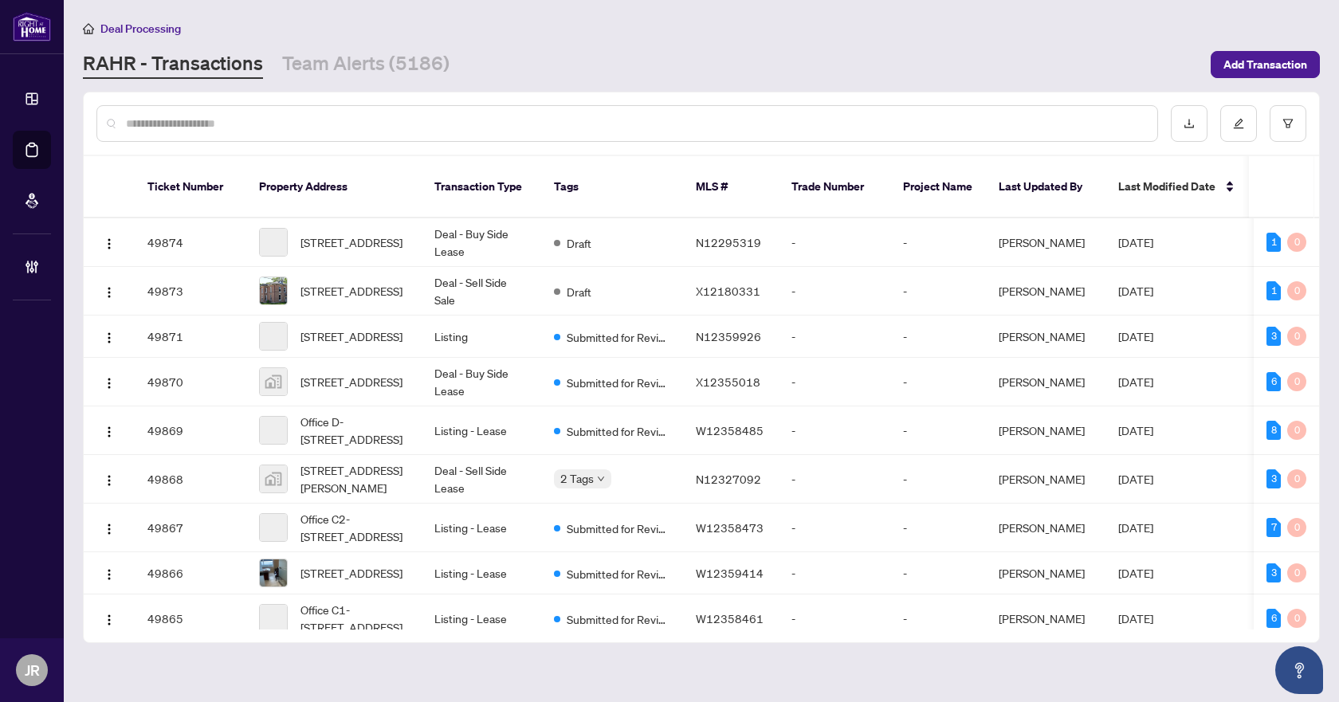  I want to click on td: Deal - Sell Side Sale, so click(481, 291).